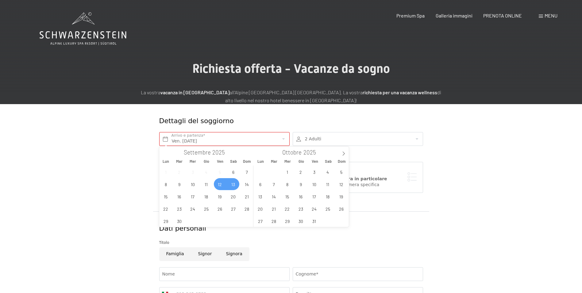 Image resolution: width=582 pixels, height=293 pixels. I want to click on a: Premium Spa, so click(411, 15).